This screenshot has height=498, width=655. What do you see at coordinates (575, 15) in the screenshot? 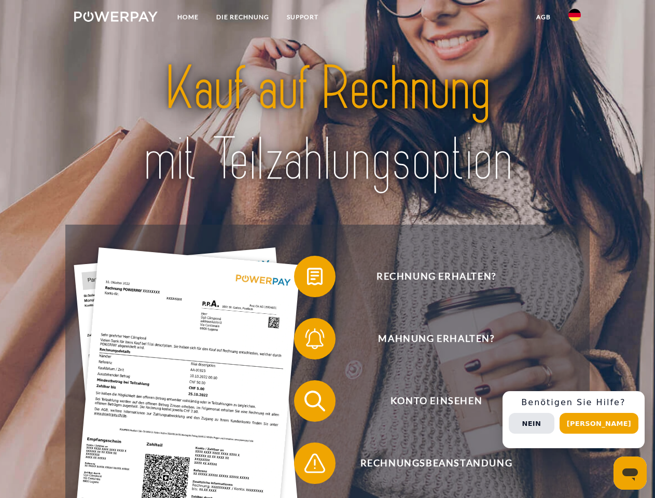
I see `img: de` at bounding box center [575, 15].